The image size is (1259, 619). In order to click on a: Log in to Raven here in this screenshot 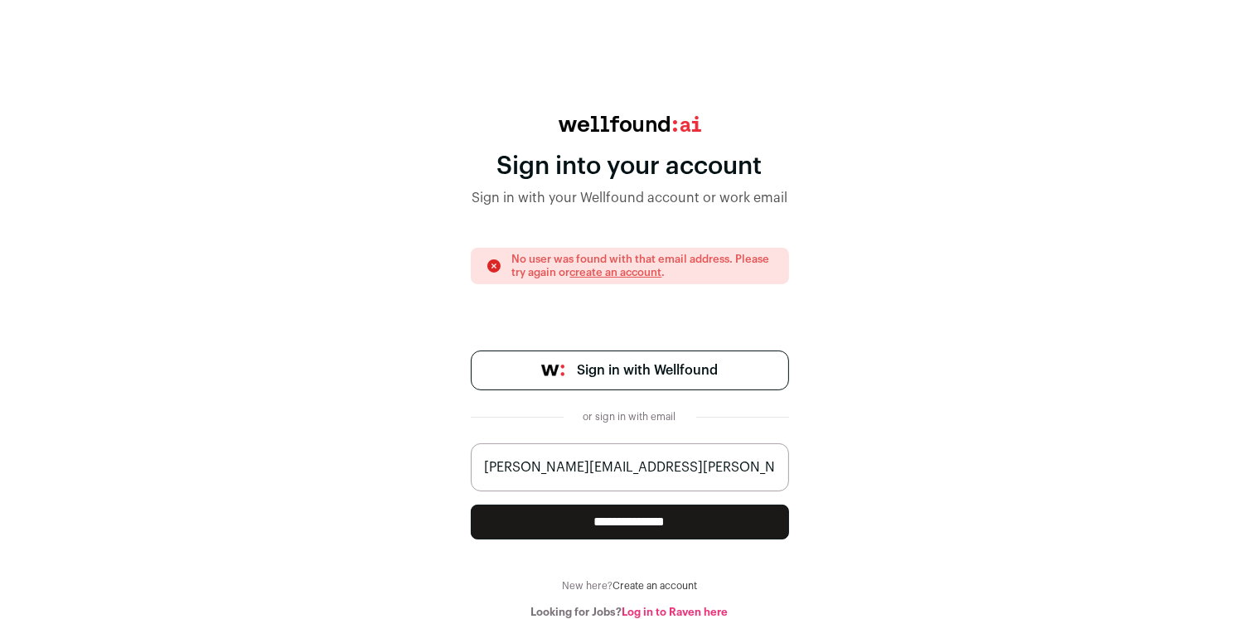, I will do `click(675, 612)`.